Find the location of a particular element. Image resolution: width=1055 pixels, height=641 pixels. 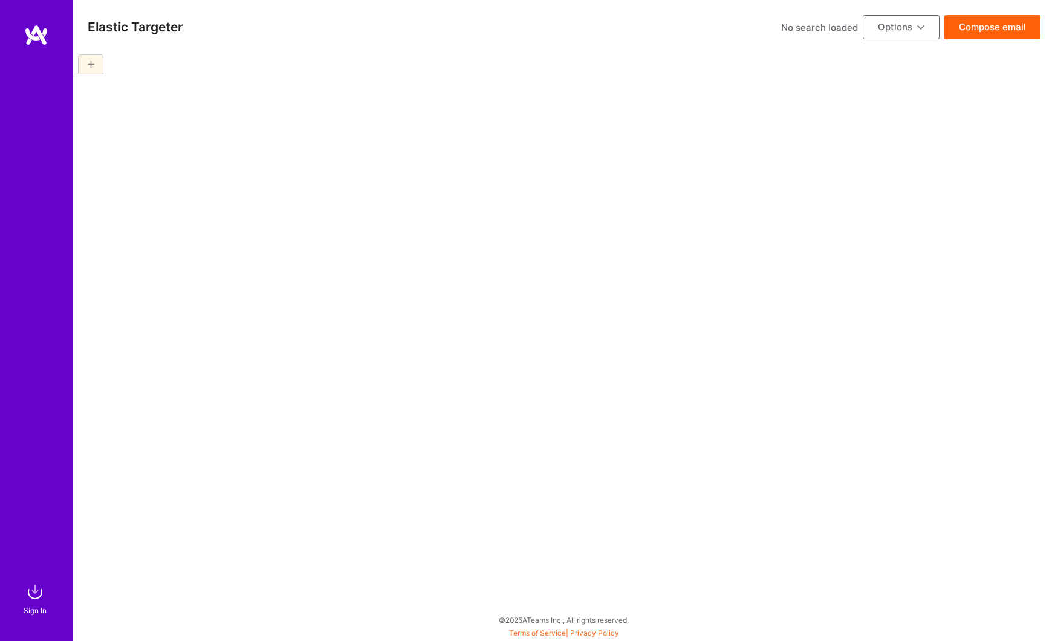

button: Options is located at coordinates (901, 27).